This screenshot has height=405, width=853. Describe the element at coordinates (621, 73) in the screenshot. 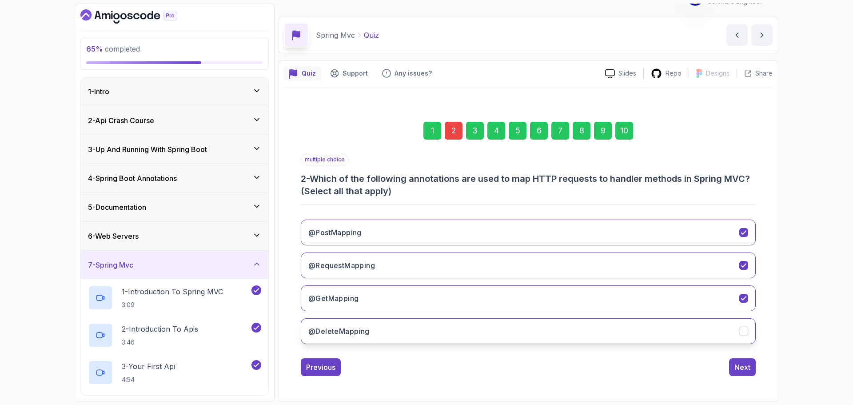

I see `a: Slides` at that location.